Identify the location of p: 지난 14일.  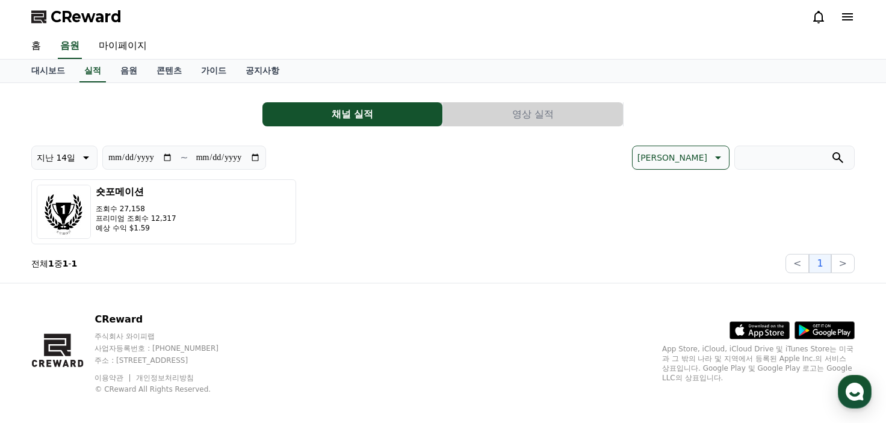
(56, 158).